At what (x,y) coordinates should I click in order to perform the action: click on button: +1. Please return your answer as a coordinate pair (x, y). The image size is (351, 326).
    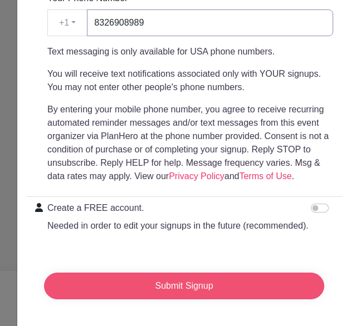
    Looking at the image, I should click on (67, 23).